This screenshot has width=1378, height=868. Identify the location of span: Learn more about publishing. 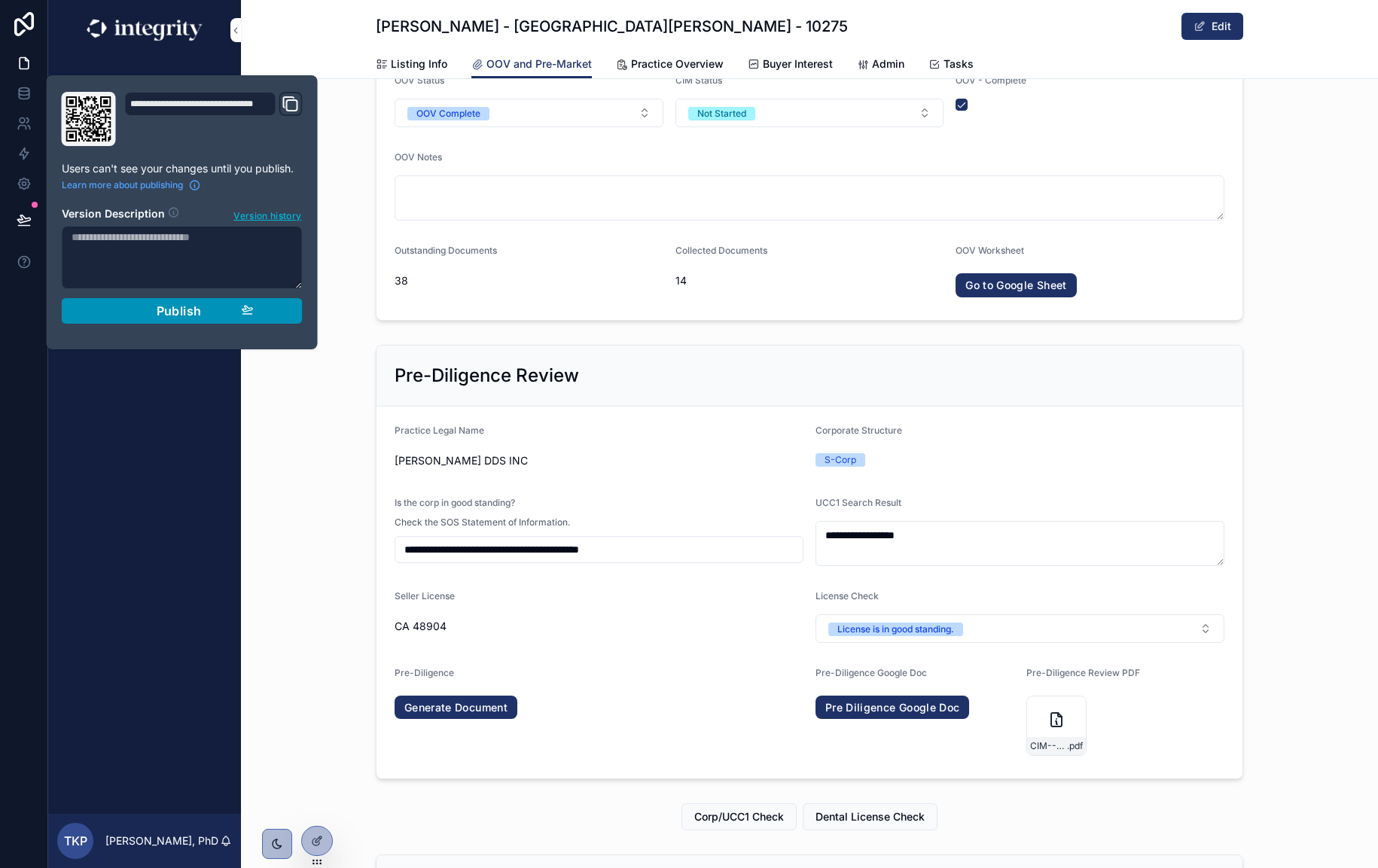
(122, 185).